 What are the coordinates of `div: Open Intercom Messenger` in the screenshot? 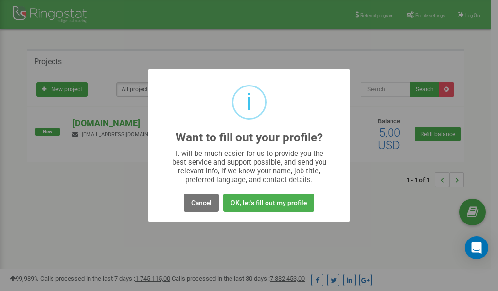 It's located at (476, 248).